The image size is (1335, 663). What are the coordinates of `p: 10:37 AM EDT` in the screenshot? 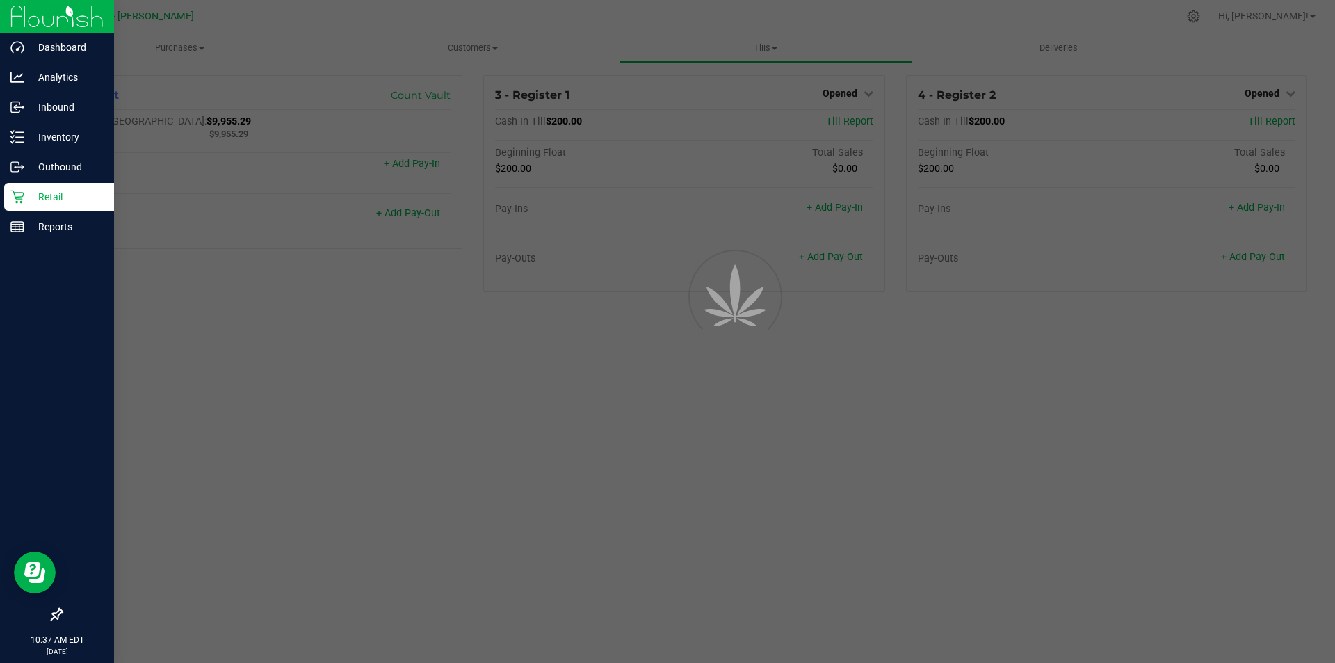 It's located at (57, 640).